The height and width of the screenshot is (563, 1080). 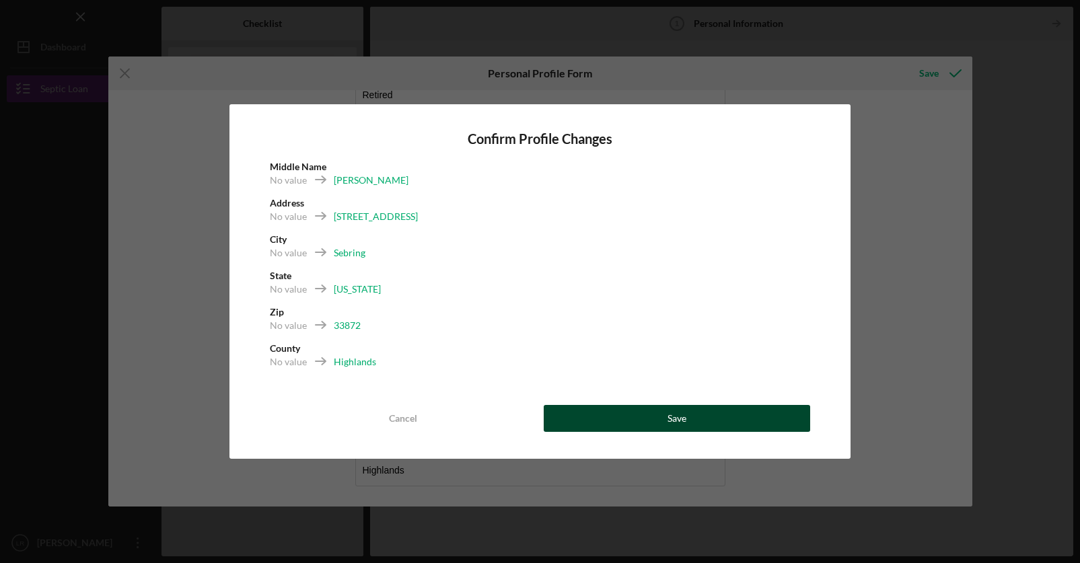 What do you see at coordinates (298, 166) in the screenshot?
I see `b: Middle Name` at bounding box center [298, 166].